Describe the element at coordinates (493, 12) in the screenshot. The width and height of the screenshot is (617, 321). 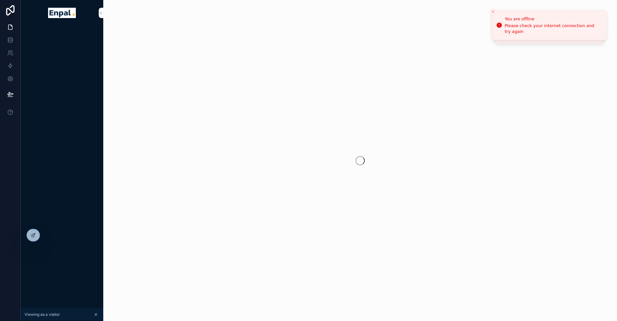
I see `button: Close toast` at that location.